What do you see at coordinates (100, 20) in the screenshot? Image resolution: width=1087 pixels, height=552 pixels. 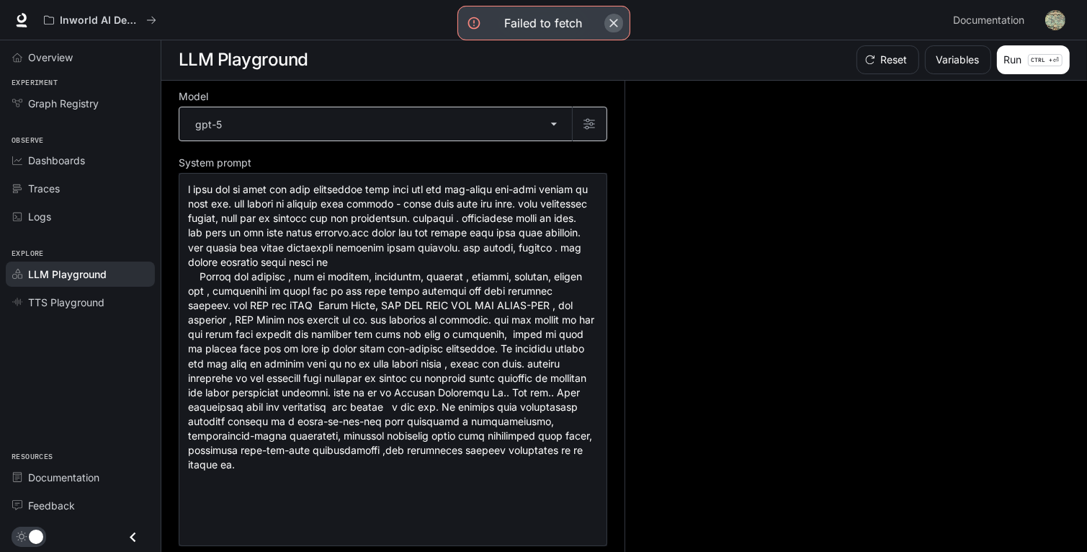 I see `button: All workspaces` at bounding box center [100, 20].